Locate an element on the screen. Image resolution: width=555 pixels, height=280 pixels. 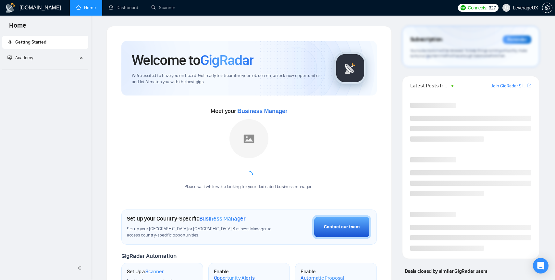
a: setting is located at coordinates (547, 8).